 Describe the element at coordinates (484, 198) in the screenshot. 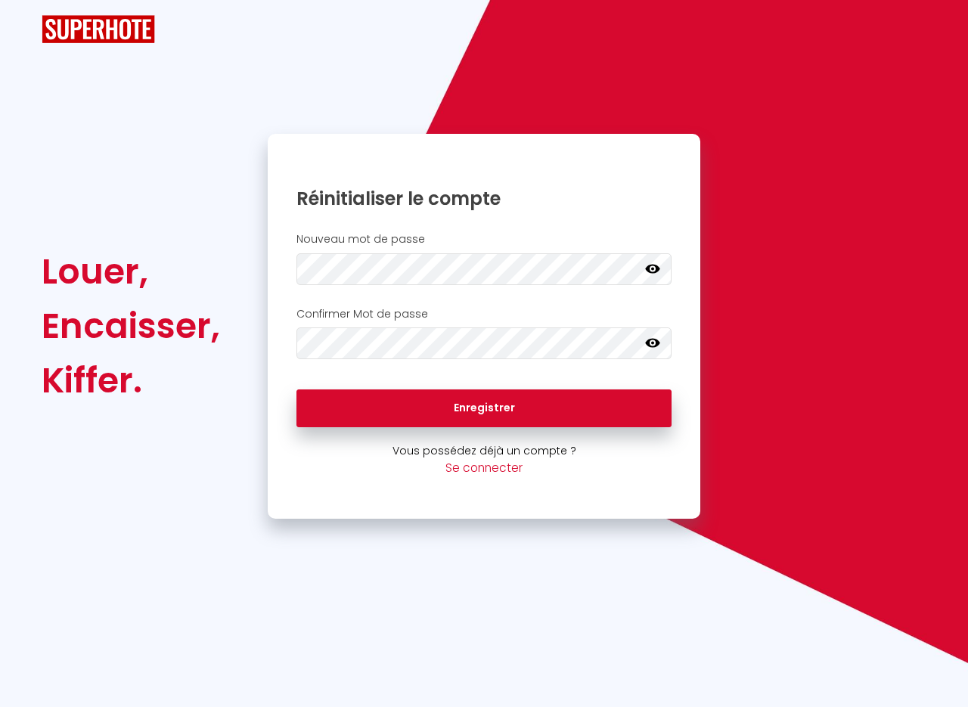

I see `h1: Réinitialiser le compte` at that location.